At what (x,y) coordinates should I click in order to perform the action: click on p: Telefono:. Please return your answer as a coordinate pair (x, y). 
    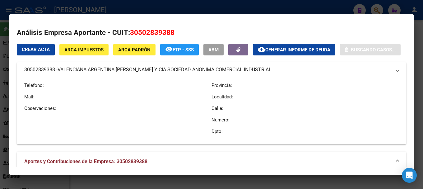
    Looking at the image, I should click on (118, 85).